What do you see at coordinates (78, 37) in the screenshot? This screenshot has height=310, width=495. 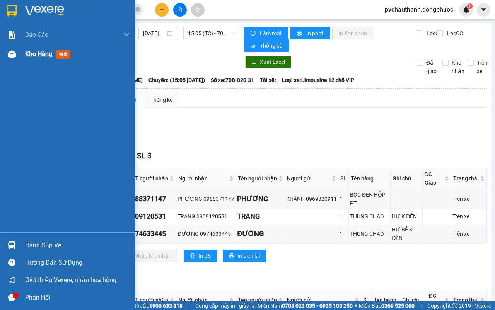 I see `span: Hotline: 19001152` at bounding box center [78, 37].